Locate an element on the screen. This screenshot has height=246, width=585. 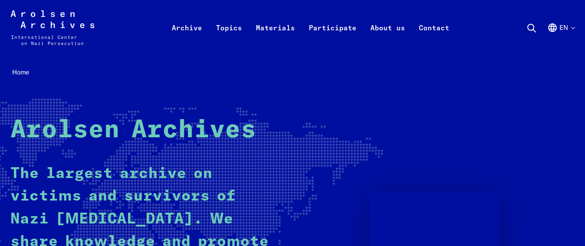
strong: Arolsen Archives is located at coordinates (133, 130).